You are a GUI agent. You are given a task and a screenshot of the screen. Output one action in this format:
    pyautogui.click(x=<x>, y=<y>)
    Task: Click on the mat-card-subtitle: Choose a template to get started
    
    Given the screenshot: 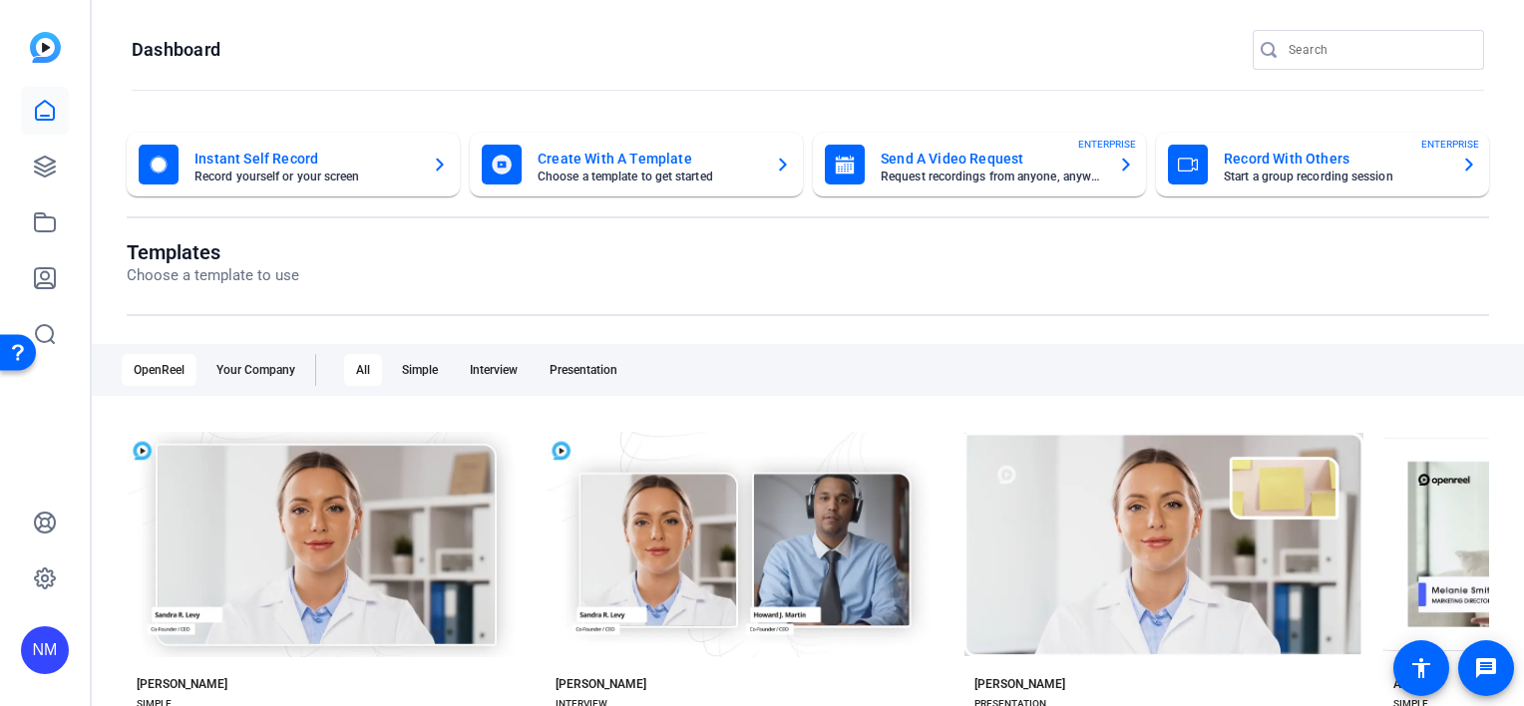 What is the action you would take?
    pyautogui.click(x=648, y=177)
    